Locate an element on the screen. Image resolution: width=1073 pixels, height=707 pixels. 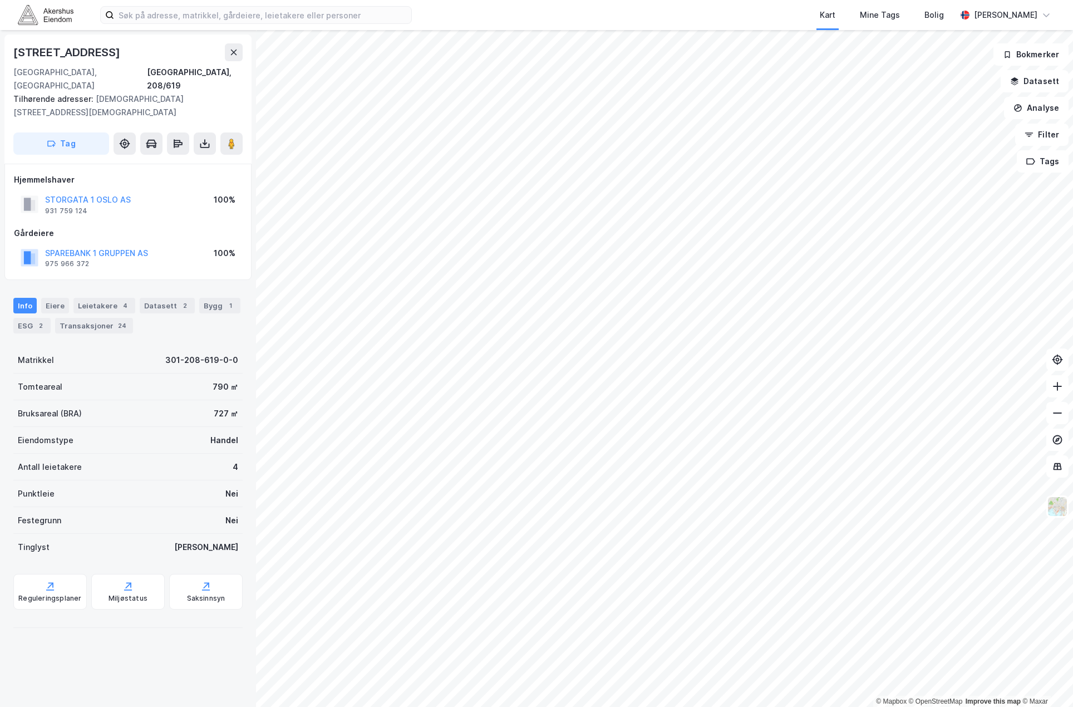
button: Tags is located at coordinates (1042, 161).